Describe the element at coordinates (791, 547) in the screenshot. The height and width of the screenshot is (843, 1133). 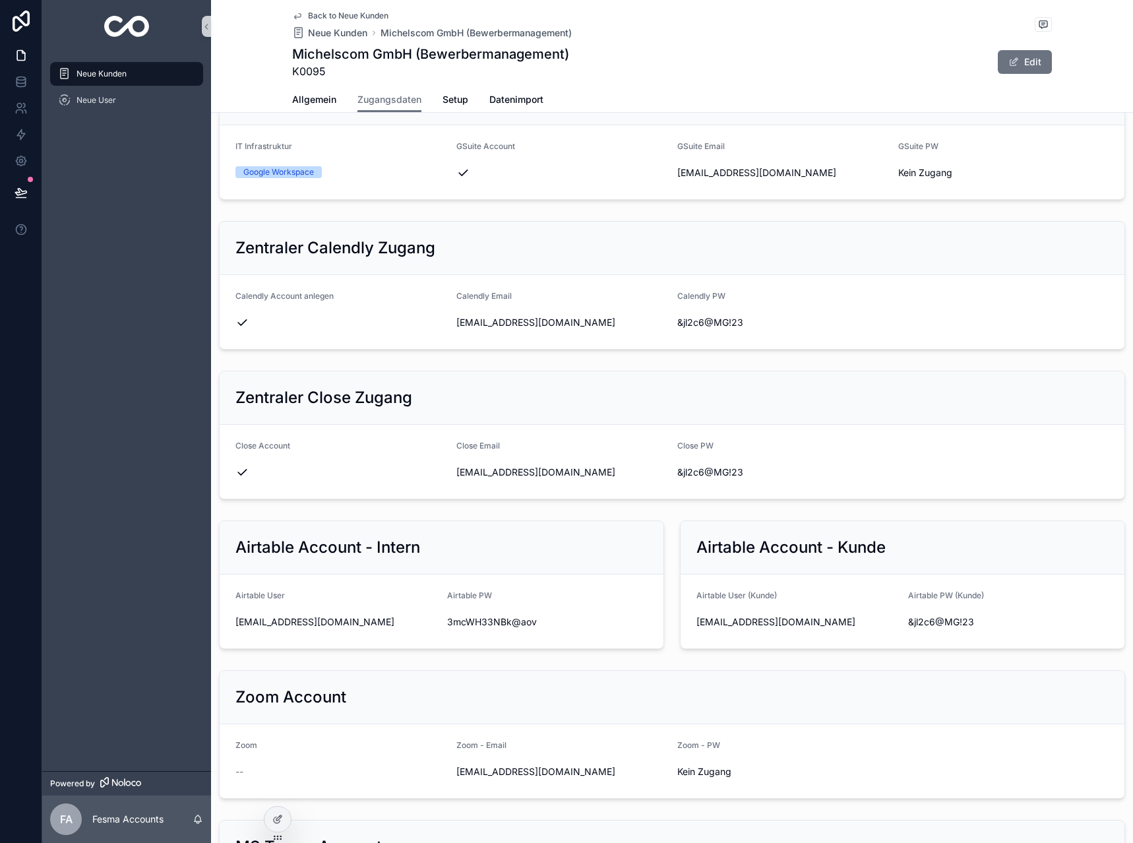
I see `h2: Airtable Account - Kunde` at that location.